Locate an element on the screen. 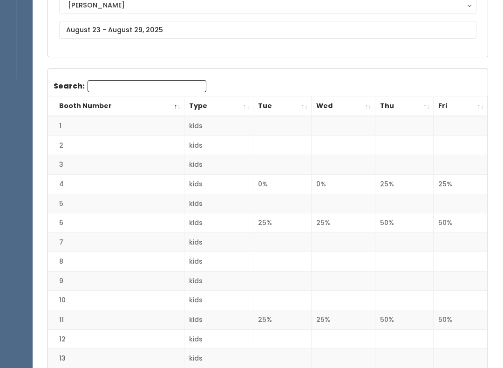 The width and height of the screenshot is (503, 368). td: 9 is located at coordinates (116, 282).